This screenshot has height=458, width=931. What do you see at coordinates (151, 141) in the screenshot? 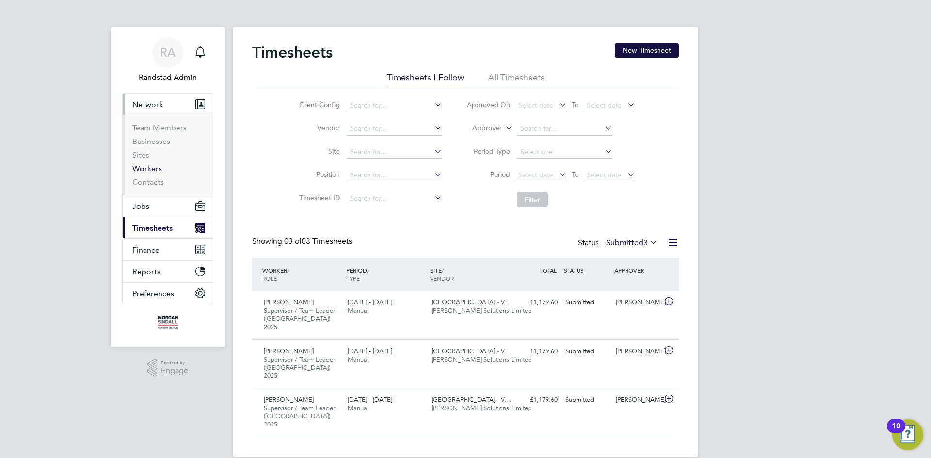
I see `a: Businesses` at bounding box center [151, 141].